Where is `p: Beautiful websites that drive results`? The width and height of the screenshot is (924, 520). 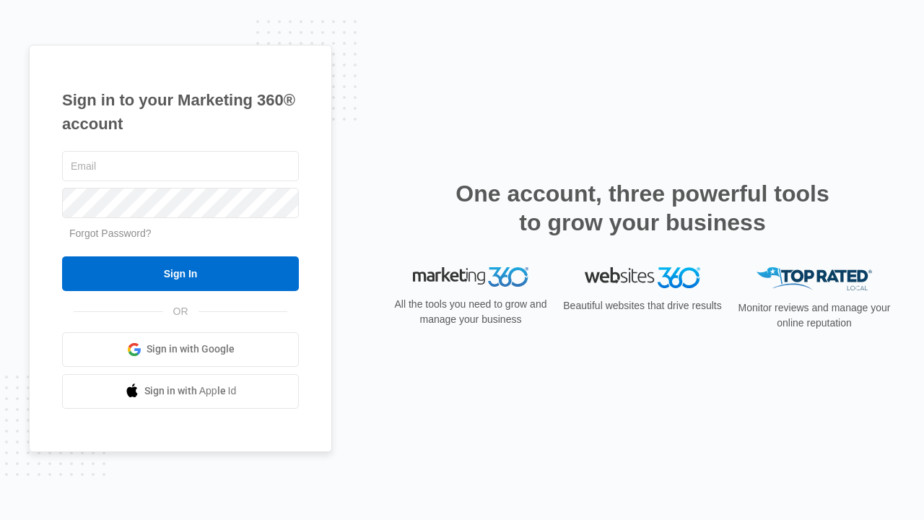 p: Beautiful websites that drive results is located at coordinates (642, 305).